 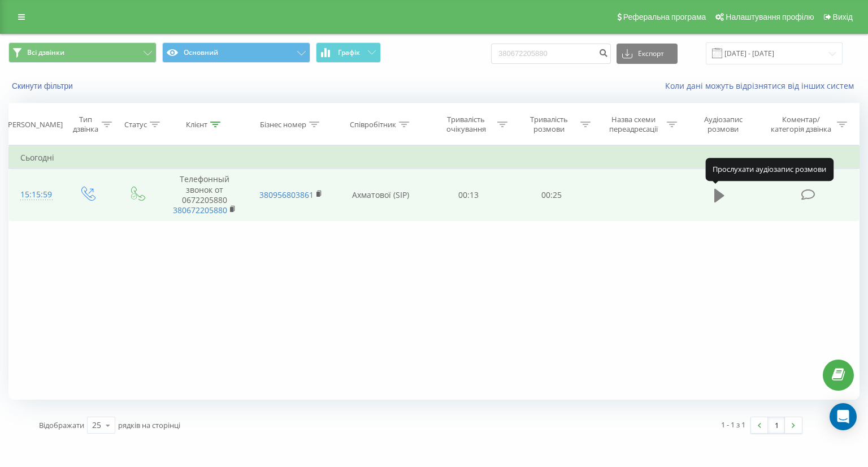 What do you see at coordinates (800, 124) in the screenshot?
I see `div: Коментар/категорія дзвінка` at bounding box center [800, 124].